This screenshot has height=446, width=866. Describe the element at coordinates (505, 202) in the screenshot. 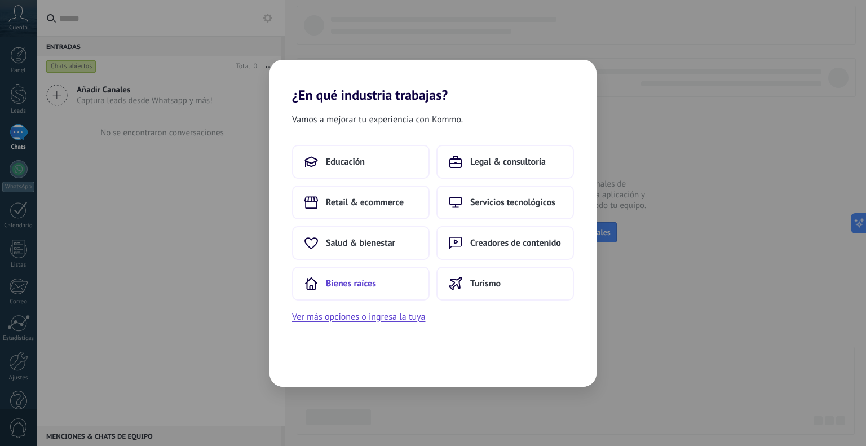

I see `button: Servicios tecnológicos` at that location.